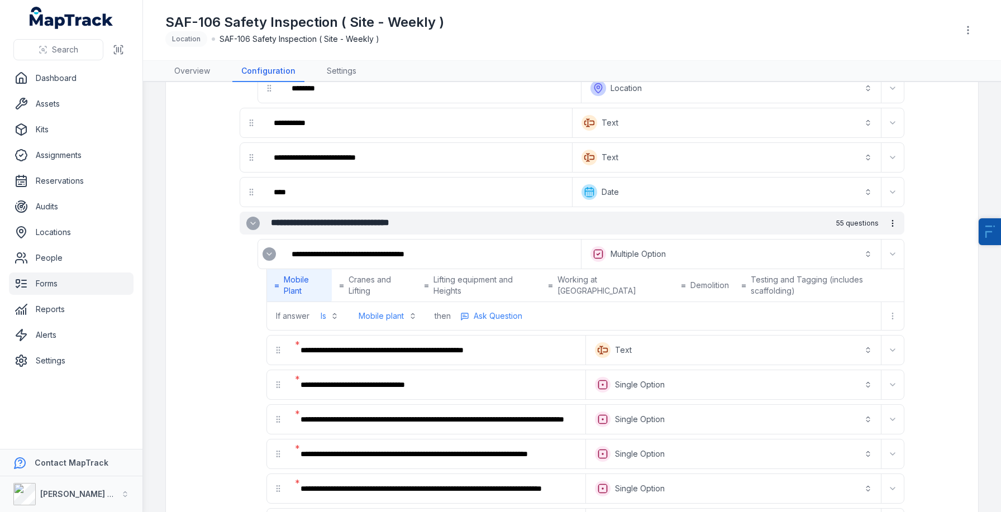 This screenshot has height=512, width=1001. Describe the element at coordinates (731, 88) in the screenshot. I see `button: Location` at that location.